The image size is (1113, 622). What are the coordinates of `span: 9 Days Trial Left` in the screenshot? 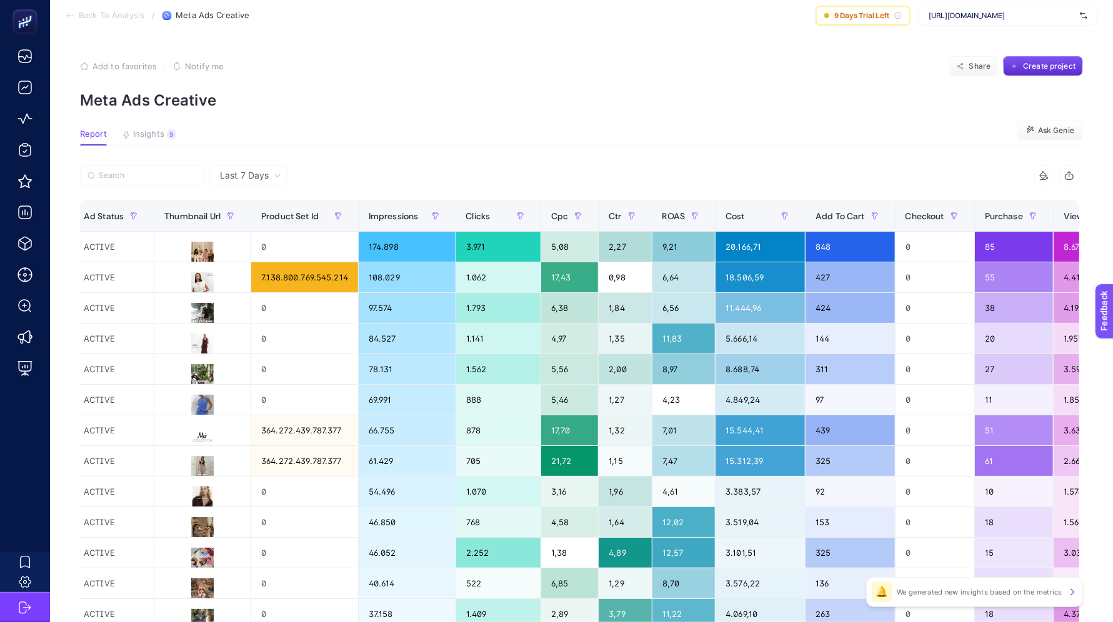 It's located at (862, 16).